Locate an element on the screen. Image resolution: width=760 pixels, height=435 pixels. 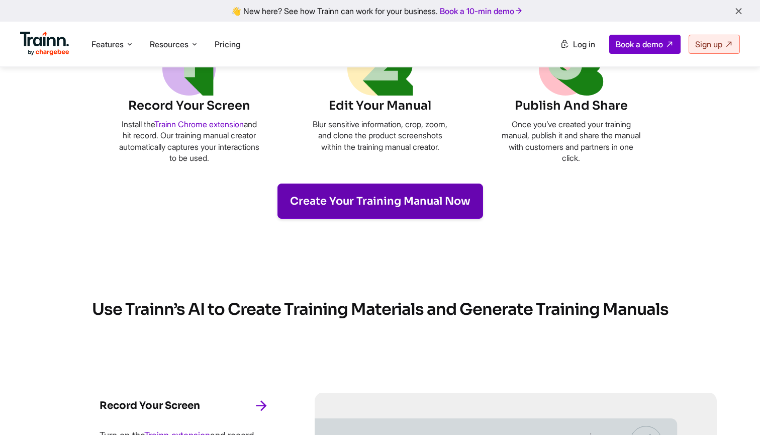
span: Book a demo is located at coordinates (639, 44).